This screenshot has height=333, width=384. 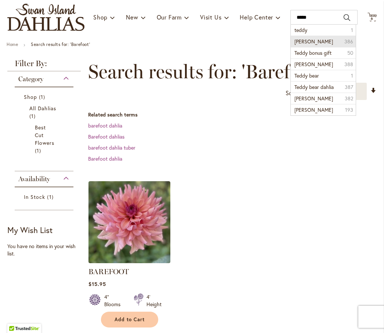 What do you see at coordinates (115, 300) in the screenshot?
I see `div: 4" Blooms` at bounding box center [115, 300].